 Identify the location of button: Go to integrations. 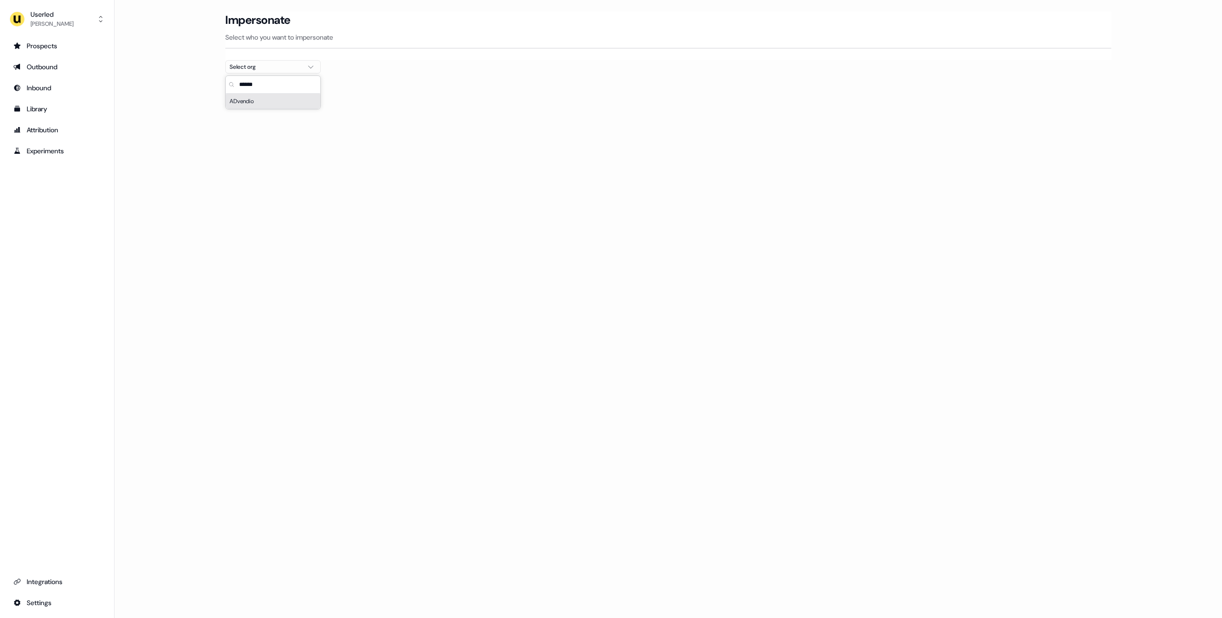
(57, 603).